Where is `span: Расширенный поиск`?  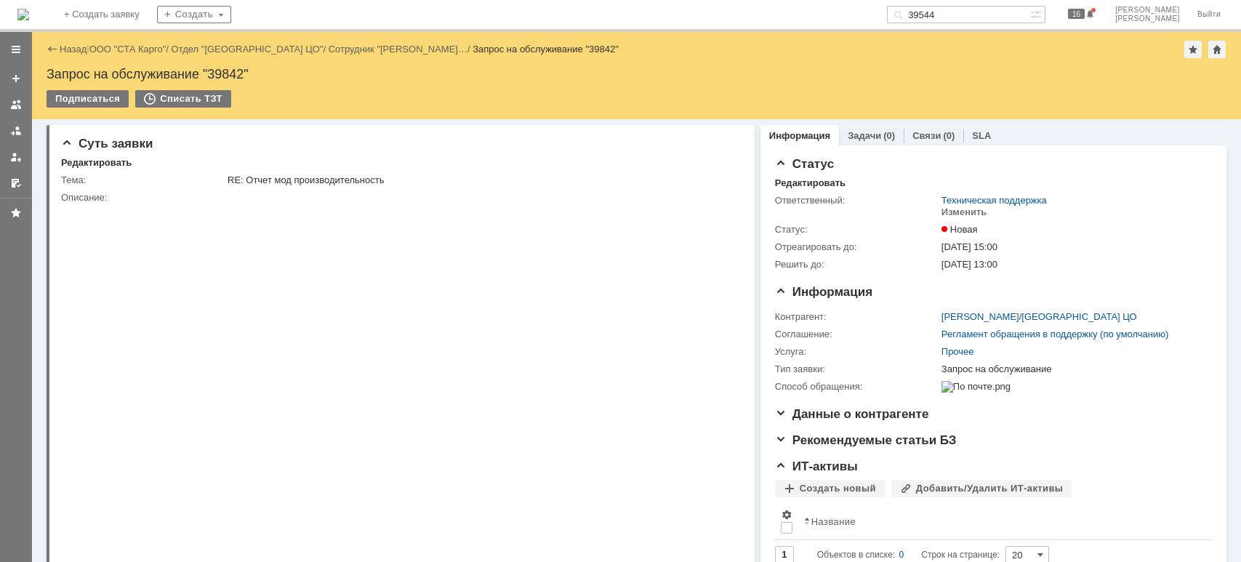
span: Расширенный поиск is located at coordinates (1037, 13).